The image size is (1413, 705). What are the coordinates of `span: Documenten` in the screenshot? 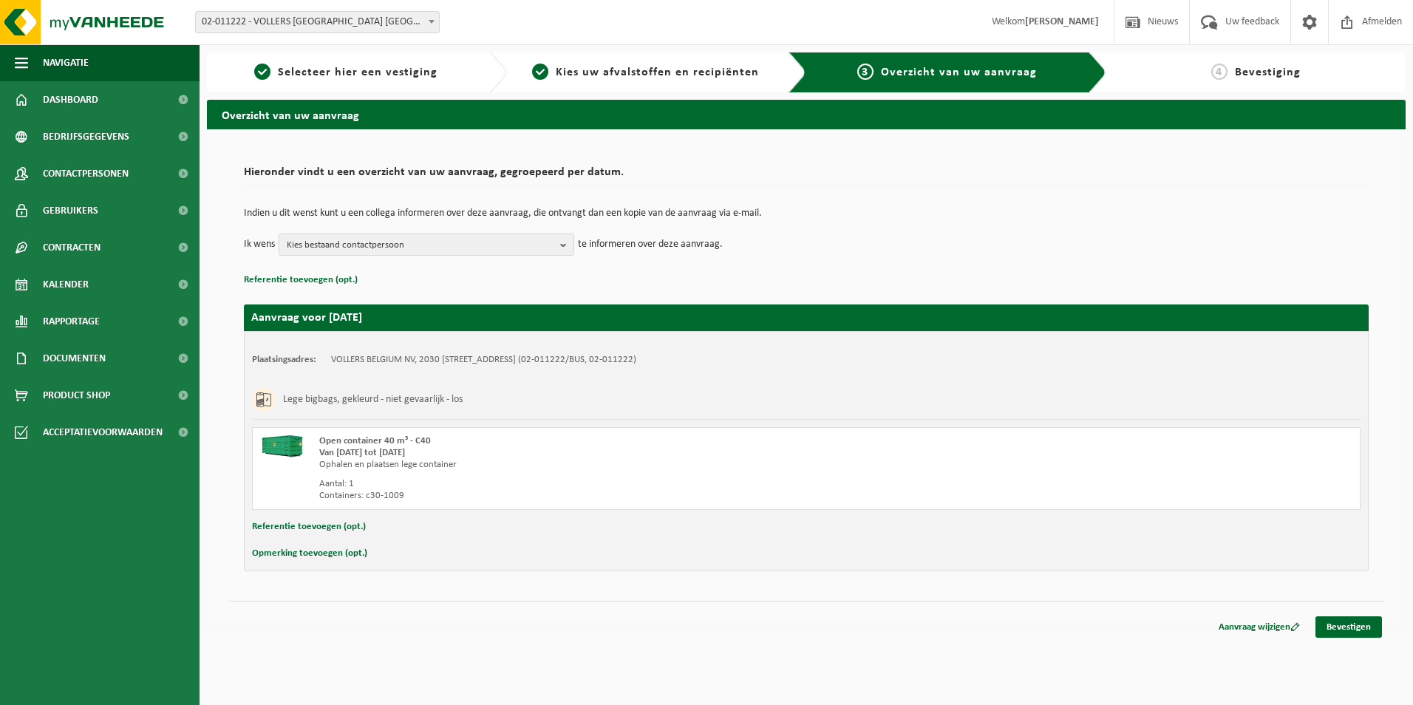 It's located at (74, 358).